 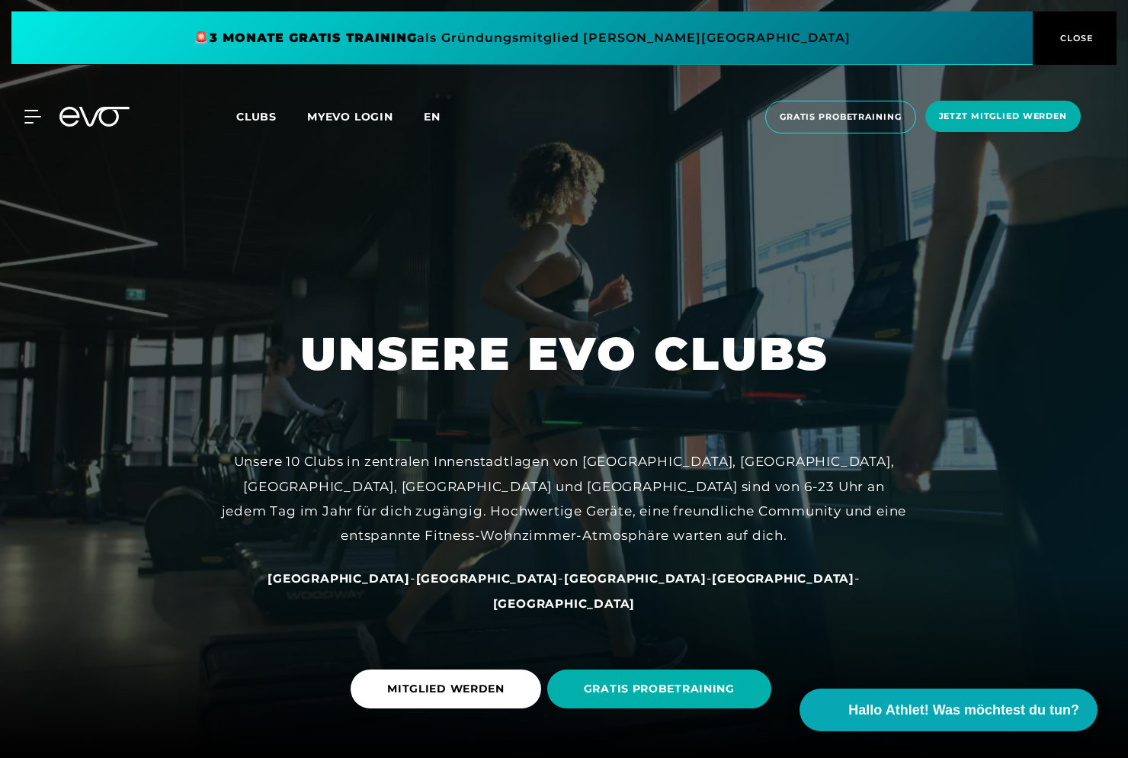 I want to click on a: MYEVO LOGIN, so click(x=350, y=117).